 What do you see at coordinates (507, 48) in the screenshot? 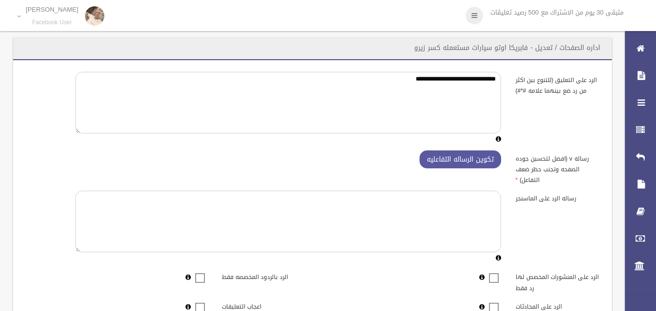
I see `header: اداره الصفحات / تعديل - فابريكا اوتو سيارات مستعمله كسر زيرو` at bounding box center [507, 48].